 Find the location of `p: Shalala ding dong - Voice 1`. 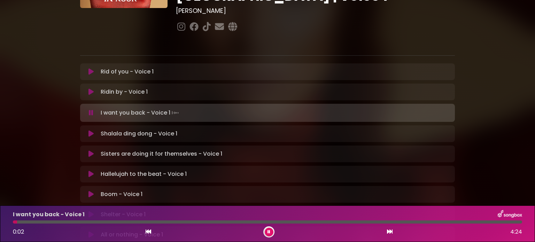

p: Shalala ding dong - Voice 1 is located at coordinates (139, 134).